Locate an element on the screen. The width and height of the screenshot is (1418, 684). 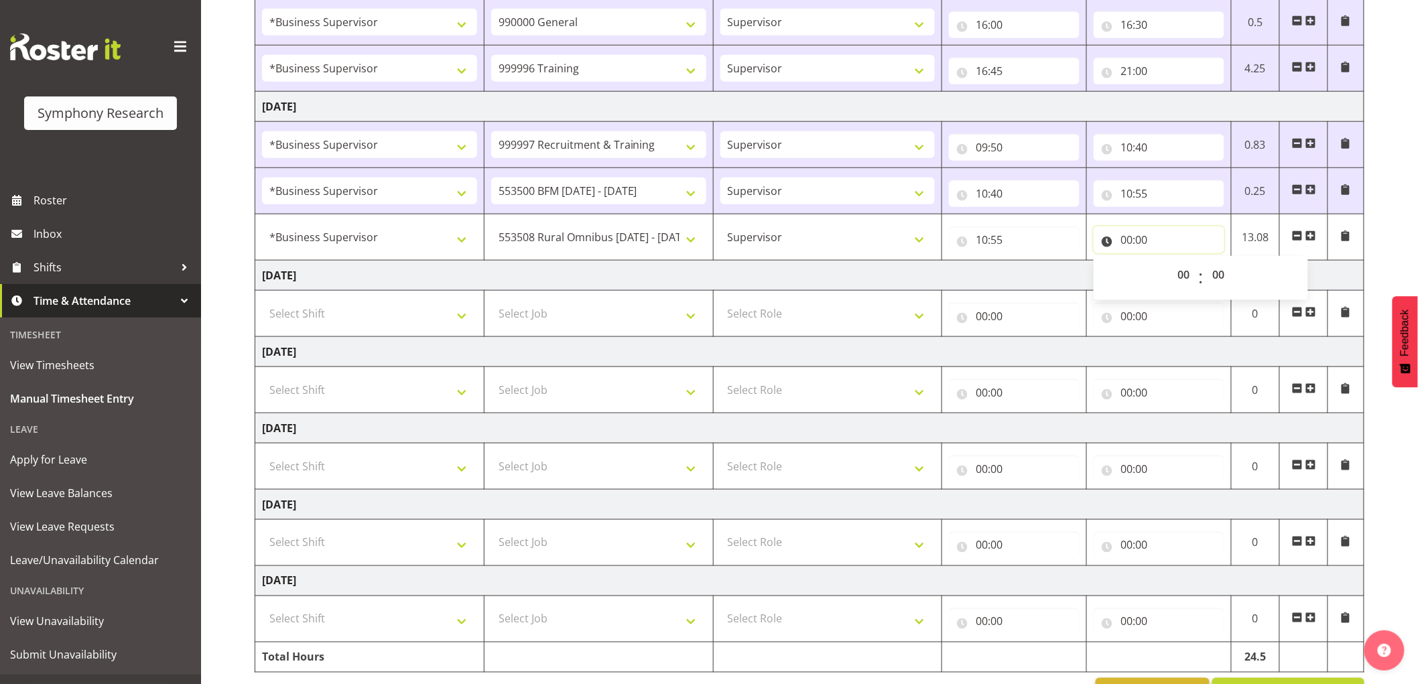
span: Time & Attendance is located at coordinates (104, 301).